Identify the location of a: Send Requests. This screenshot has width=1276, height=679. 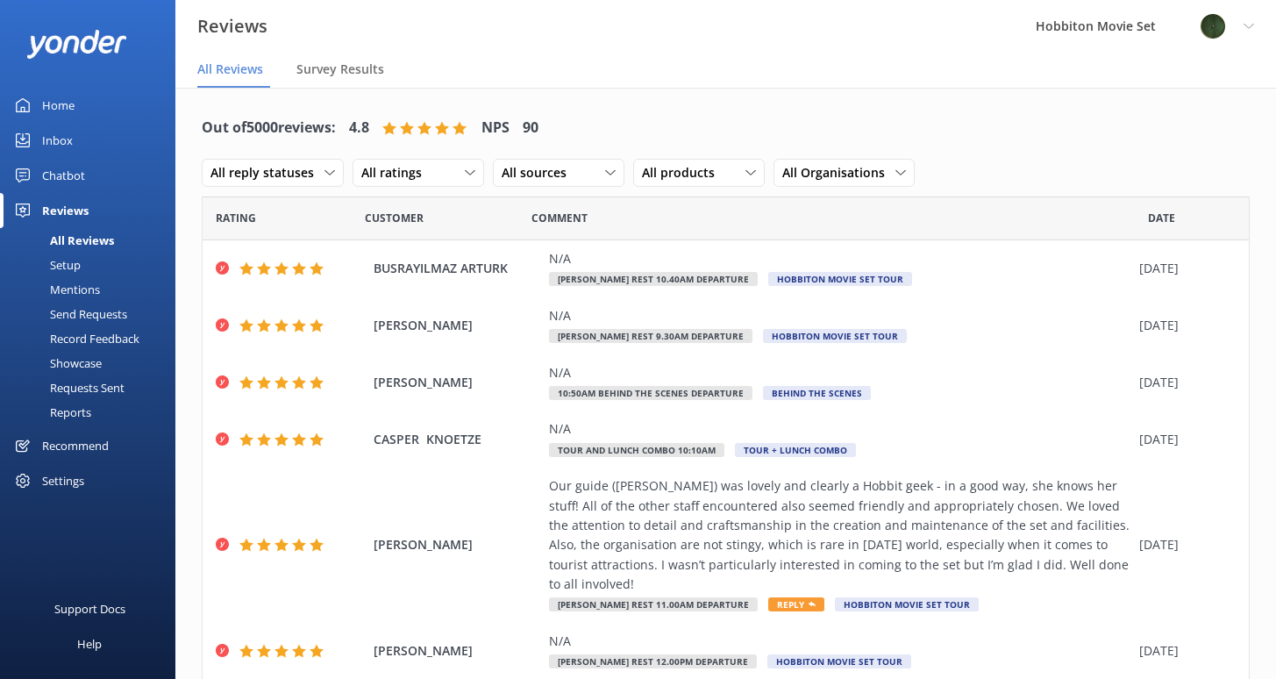
(93, 314).